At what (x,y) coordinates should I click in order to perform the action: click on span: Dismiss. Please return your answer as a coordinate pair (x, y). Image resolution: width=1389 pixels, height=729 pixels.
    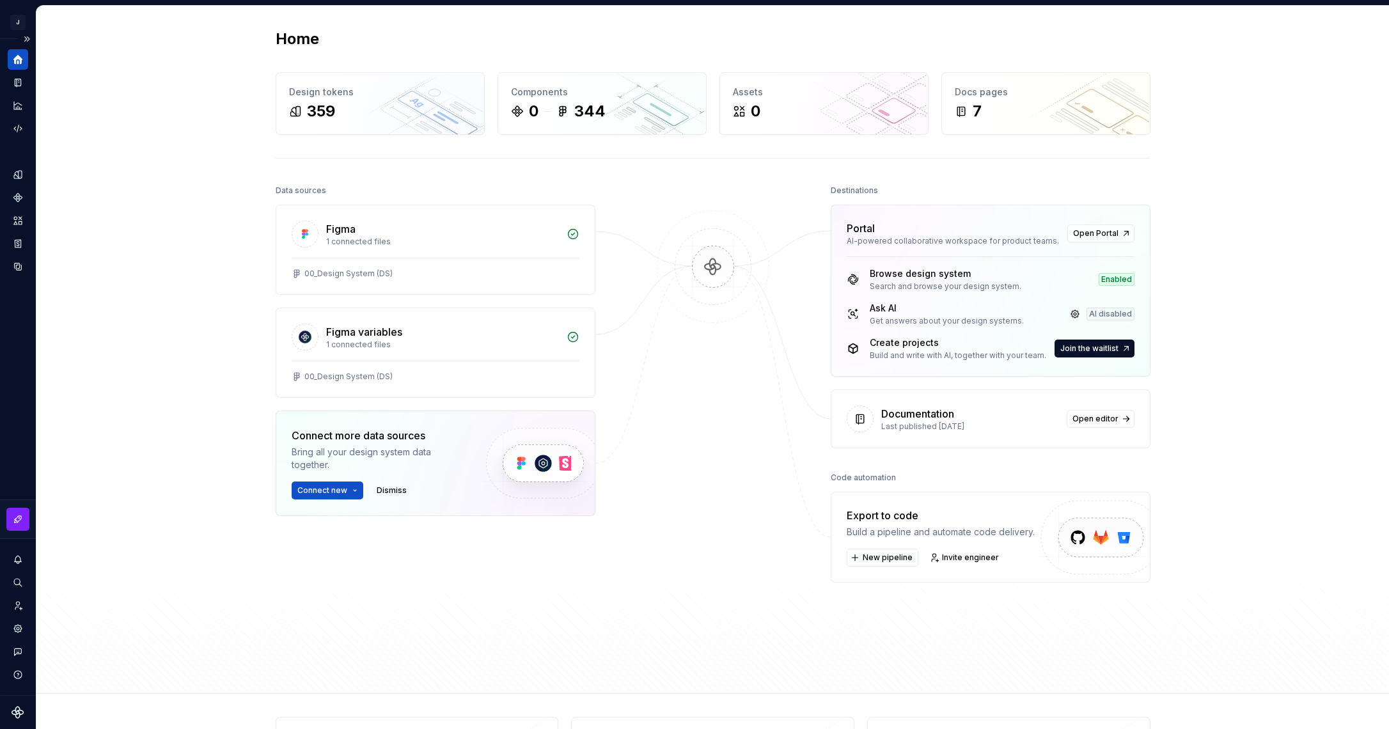
    Looking at the image, I should click on (391, 490).